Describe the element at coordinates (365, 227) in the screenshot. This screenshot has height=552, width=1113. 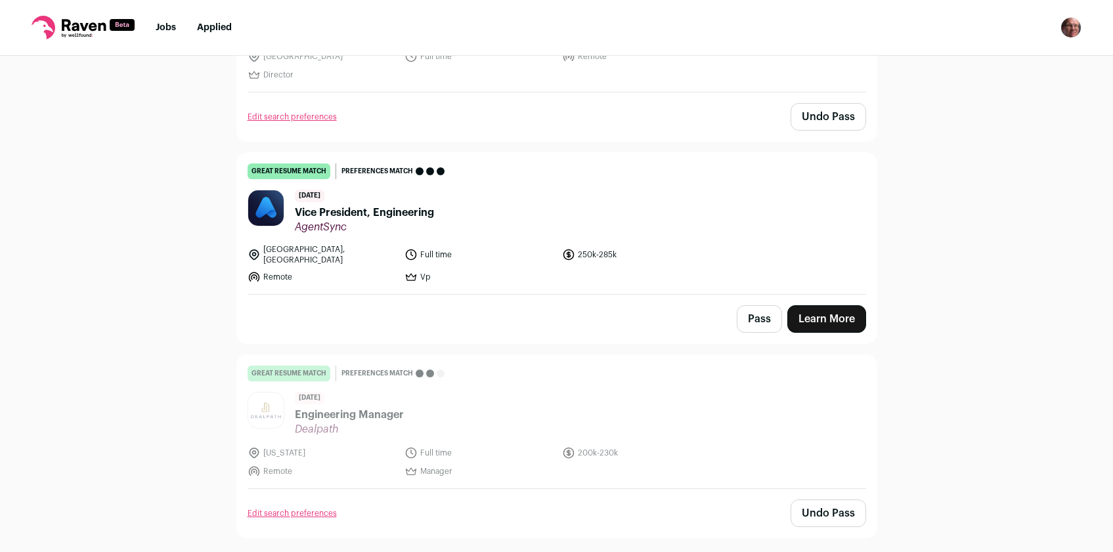
I see `span: AgentSync` at that location.